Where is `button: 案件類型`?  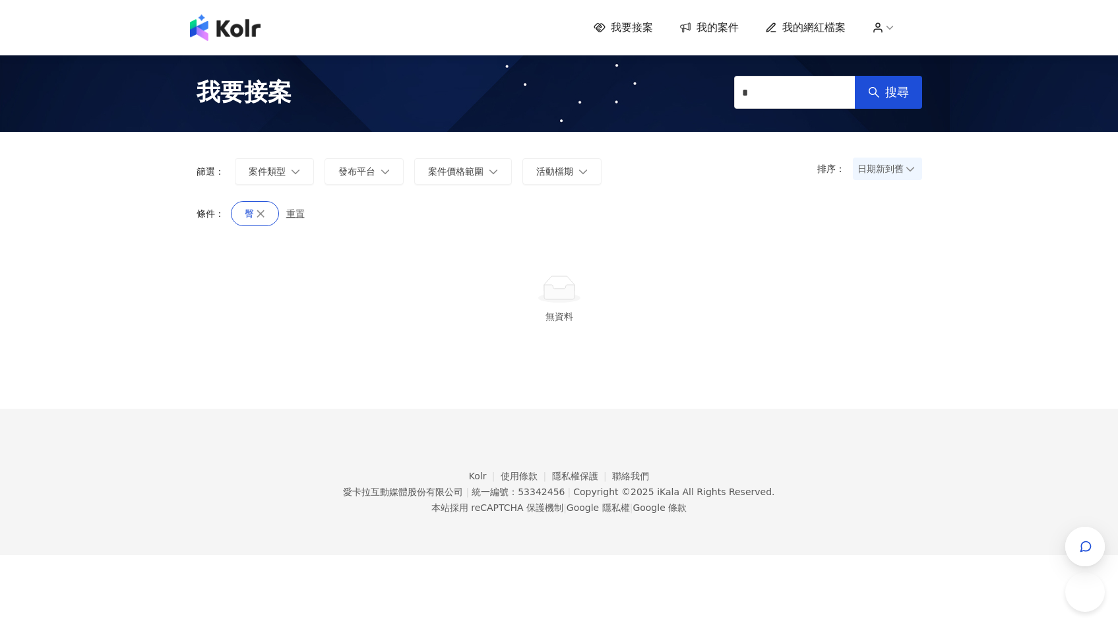
button: 案件類型 is located at coordinates (274, 171).